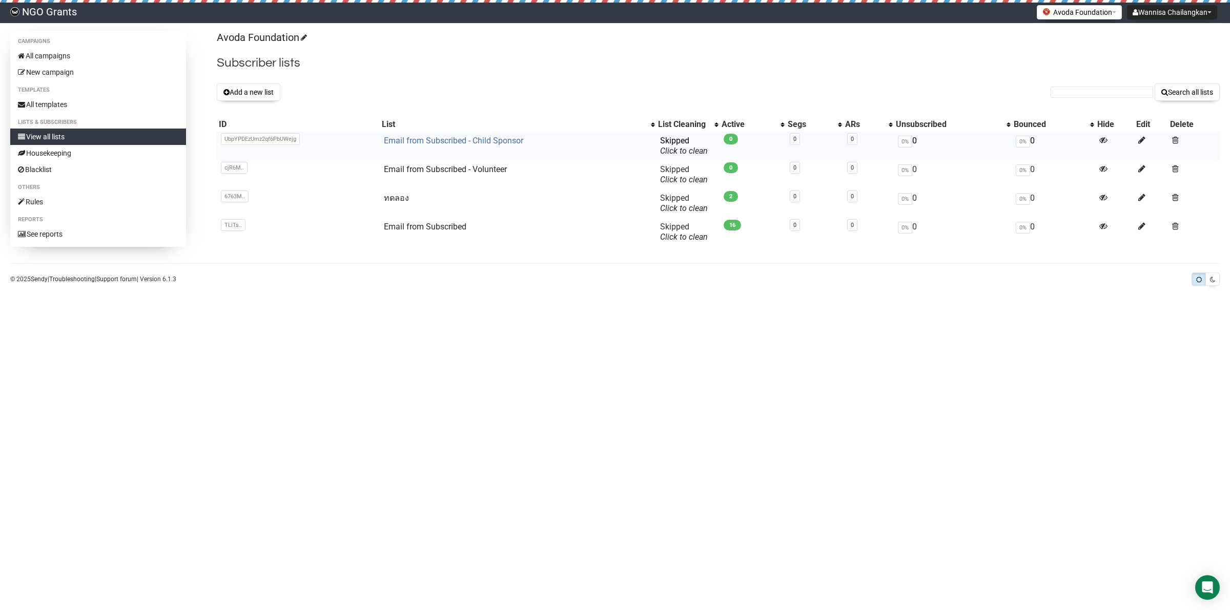 The image size is (1230, 610). What do you see at coordinates (98, 122) in the screenshot?
I see `li: Lists & subscribers` at bounding box center [98, 122].